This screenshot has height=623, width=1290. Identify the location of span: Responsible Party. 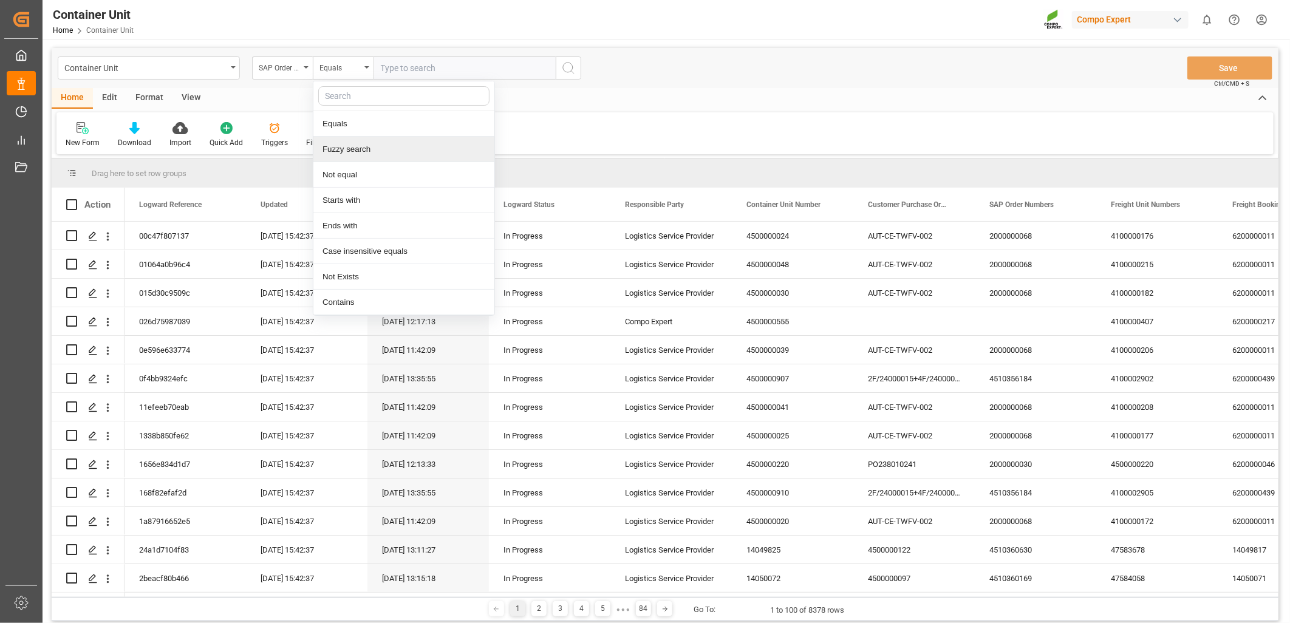
(654, 205).